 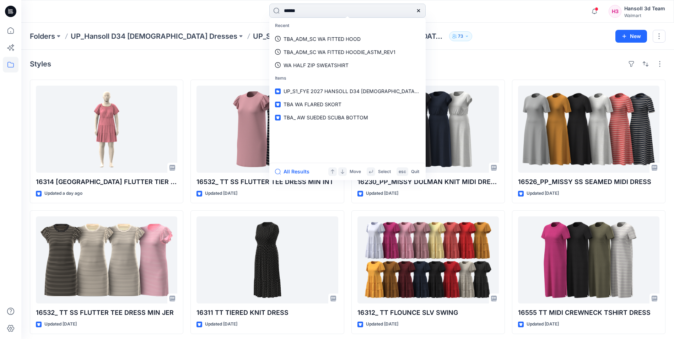 I want to click on a: 16532_ TT SS FLUTTER TEE DRESS MIN JER, so click(x=107, y=260).